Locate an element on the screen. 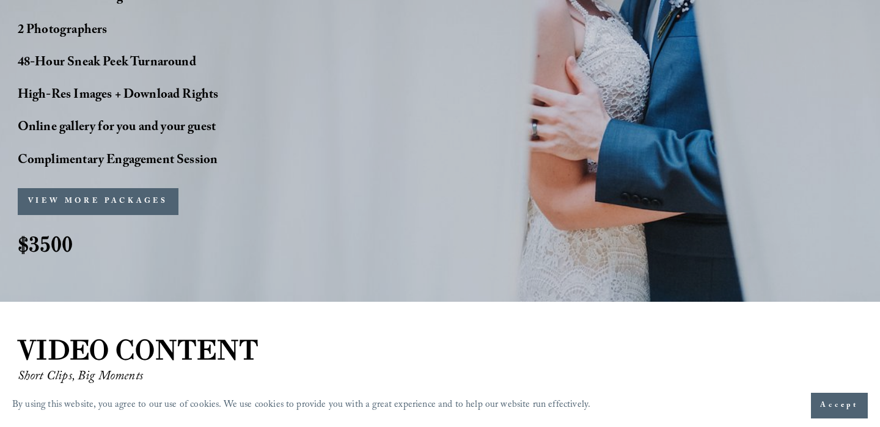 Image resolution: width=880 pixels, height=427 pixels. strong: 2 Photographers is located at coordinates (62, 31).